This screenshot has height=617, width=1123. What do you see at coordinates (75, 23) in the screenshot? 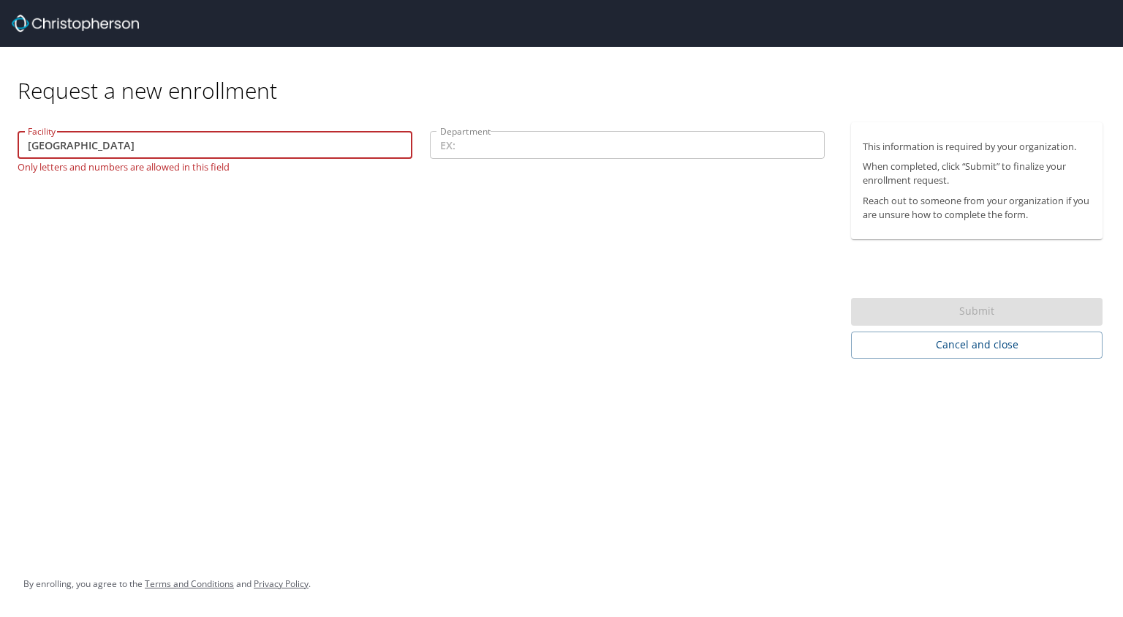
I see `img: cbt logo` at bounding box center [75, 23].